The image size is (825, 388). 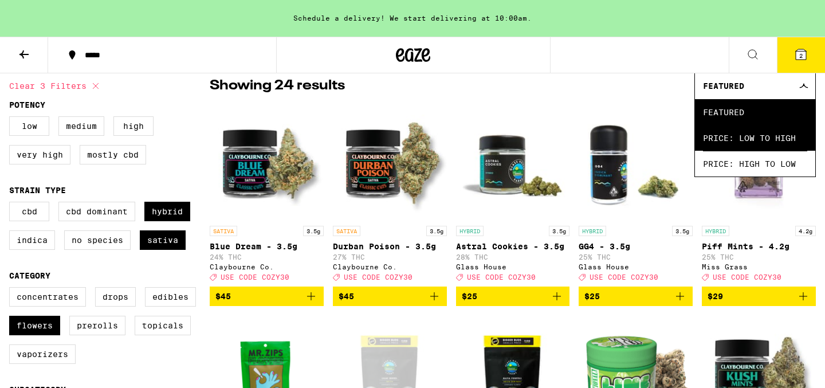 What do you see at coordinates (801, 55) in the screenshot?
I see `button: 2` at bounding box center [801, 55].